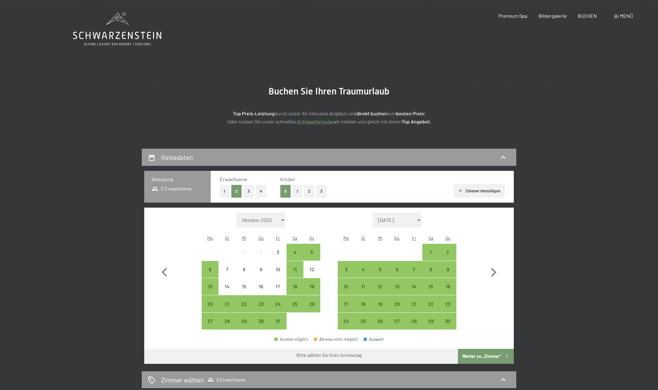 The width and height of the screenshot is (658, 390). What do you see at coordinates (414, 287) in the screenshot?
I see `div: Fri Nov 14 2025` at bounding box center [414, 287].